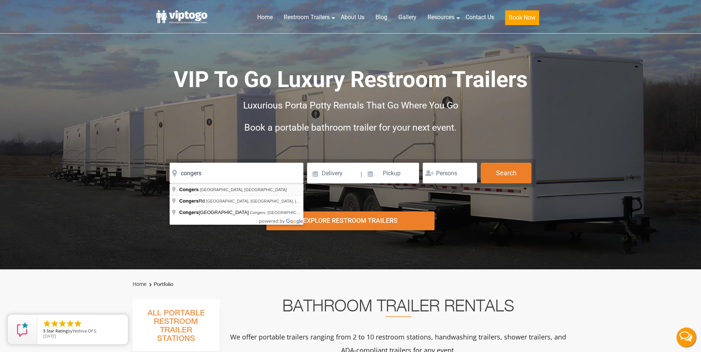 The image size is (701, 352). Describe the element at coordinates (160, 285) in the screenshot. I see `li: Portfolio` at that location.